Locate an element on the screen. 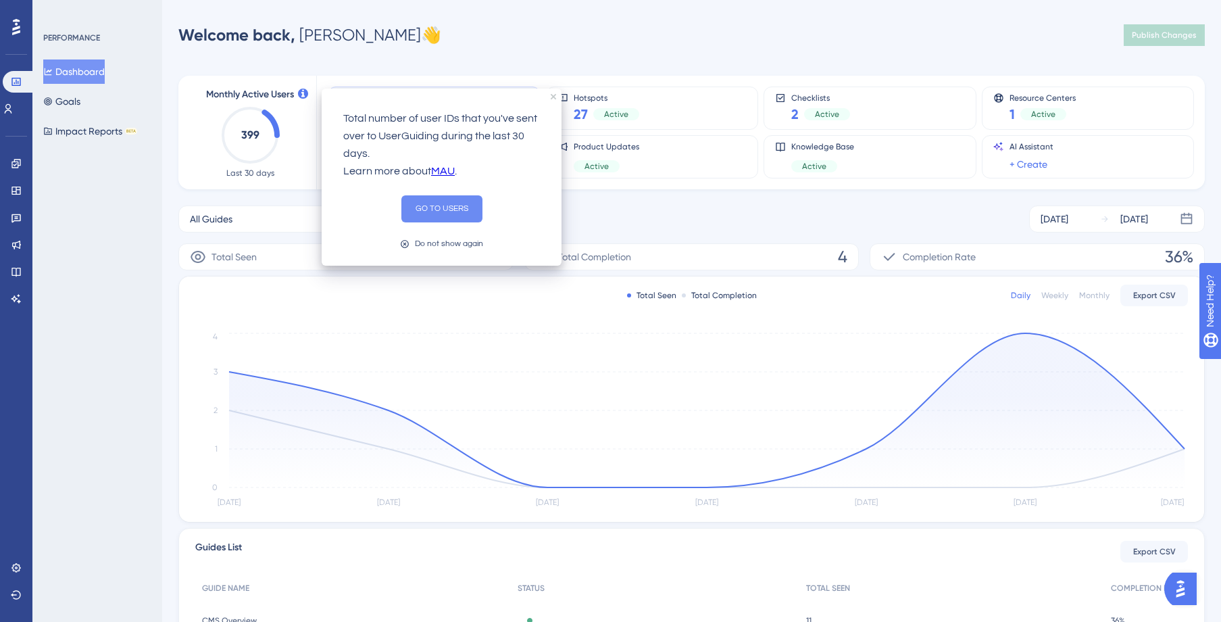 Image resolution: width=1221 pixels, height=622 pixels. div: Monthly is located at coordinates (1094, 295).